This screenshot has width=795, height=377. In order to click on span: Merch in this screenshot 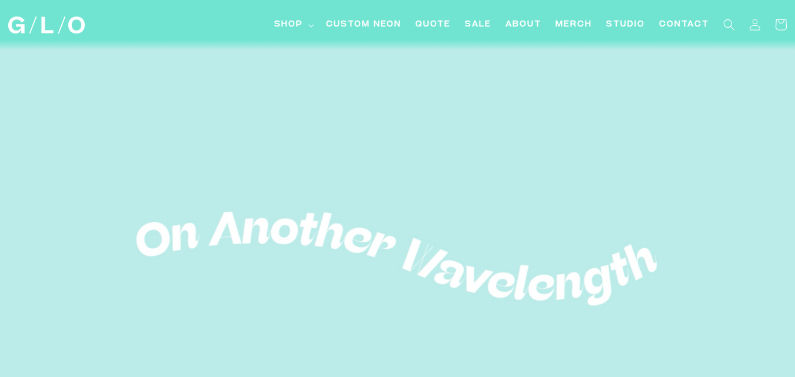, I will do `click(574, 25)`.